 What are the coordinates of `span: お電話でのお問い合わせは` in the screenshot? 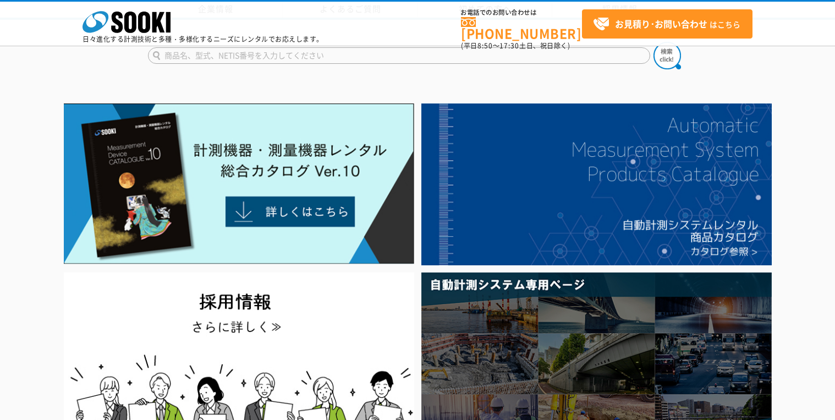 It's located at (522, 13).